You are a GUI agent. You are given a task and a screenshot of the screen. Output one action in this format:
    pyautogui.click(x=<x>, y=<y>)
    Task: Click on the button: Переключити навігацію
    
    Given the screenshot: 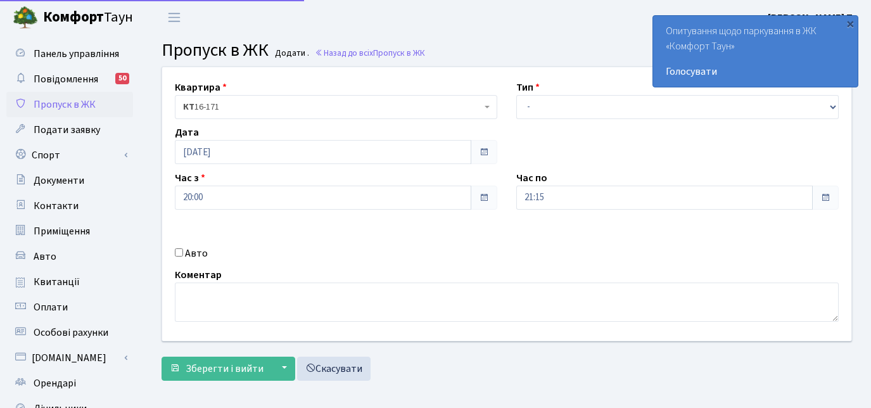 What is the action you would take?
    pyautogui.click(x=174, y=17)
    